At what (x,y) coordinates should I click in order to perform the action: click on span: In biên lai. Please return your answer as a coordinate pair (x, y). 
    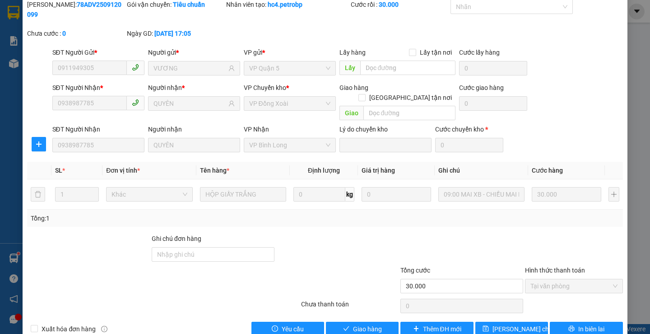
    Looking at the image, I should click on (591, 329).